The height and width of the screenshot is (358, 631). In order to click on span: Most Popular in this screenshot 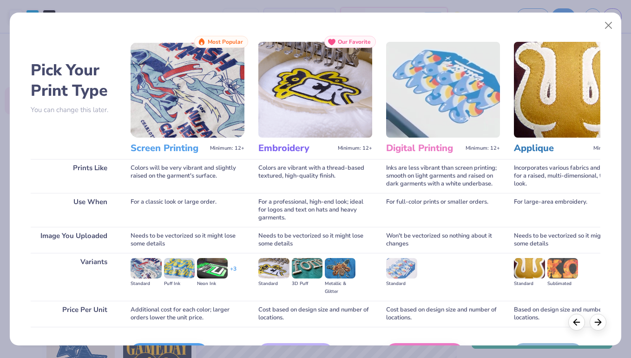, I will do `click(225, 42)`.